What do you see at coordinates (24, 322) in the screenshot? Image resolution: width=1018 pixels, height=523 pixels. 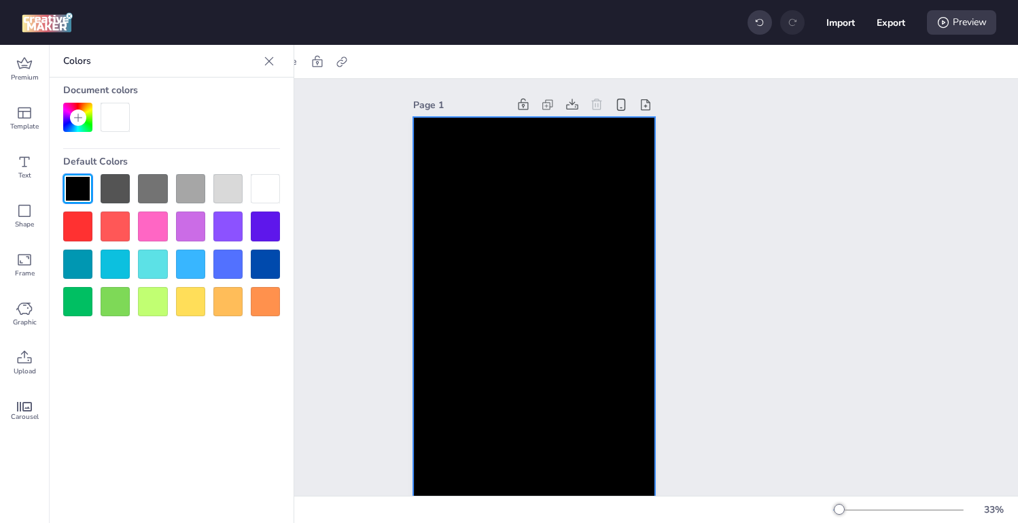 I see `span: Graphic` at bounding box center [24, 322].